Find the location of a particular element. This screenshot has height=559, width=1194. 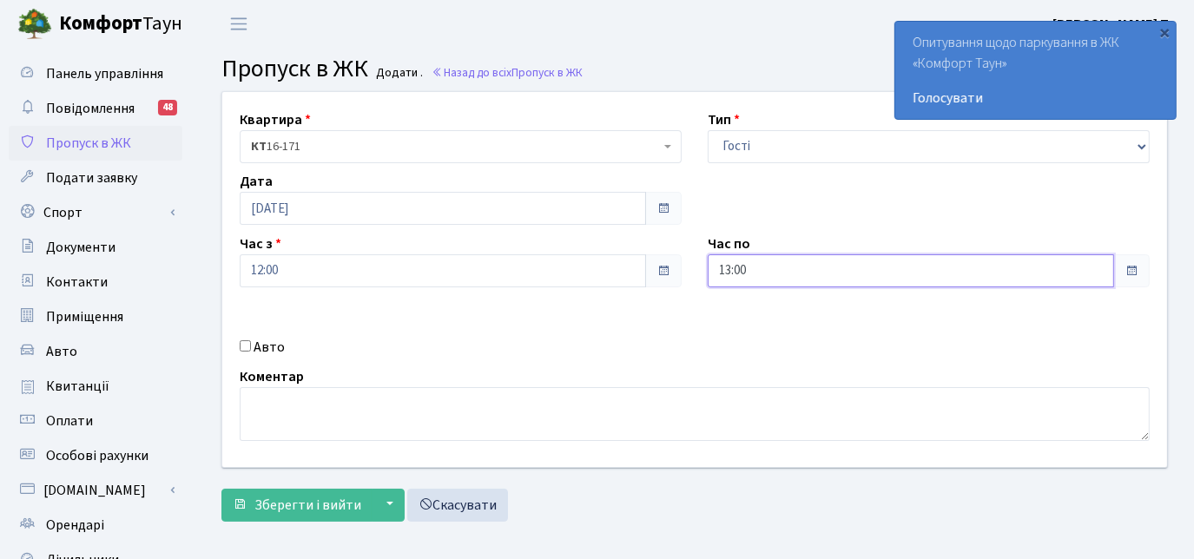

span: Орендарі is located at coordinates (75, 525).